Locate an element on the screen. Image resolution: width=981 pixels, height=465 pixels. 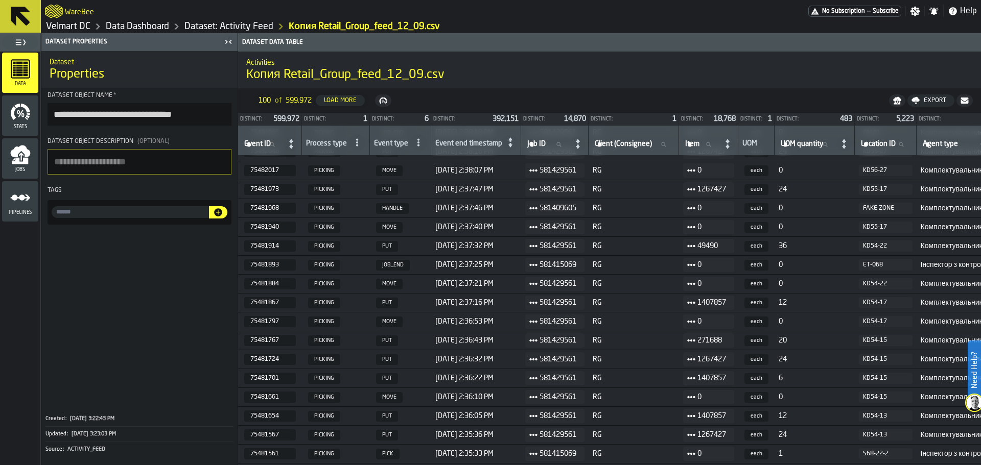
span: 6 is located at coordinates (427, 119).